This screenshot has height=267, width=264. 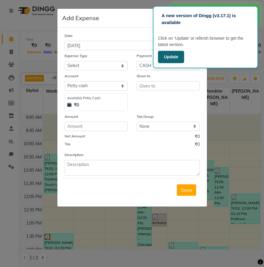 What do you see at coordinates (76, 56) in the screenshot?
I see `label: Expense Type` at bounding box center [76, 56].